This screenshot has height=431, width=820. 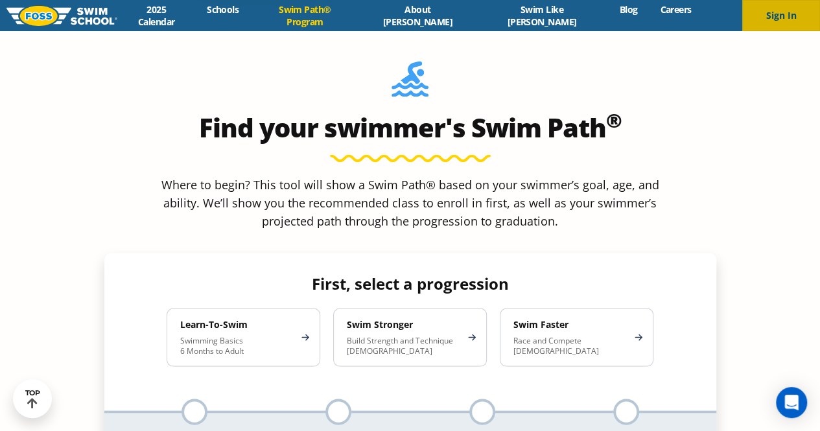 What do you see at coordinates (628, 9) in the screenshot?
I see `a: Blog` at bounding box center [628, 9].